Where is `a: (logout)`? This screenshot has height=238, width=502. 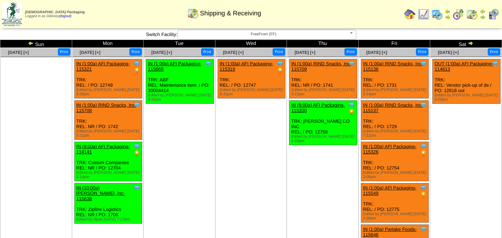
a: (logout) is located at coordinates (65, 16).